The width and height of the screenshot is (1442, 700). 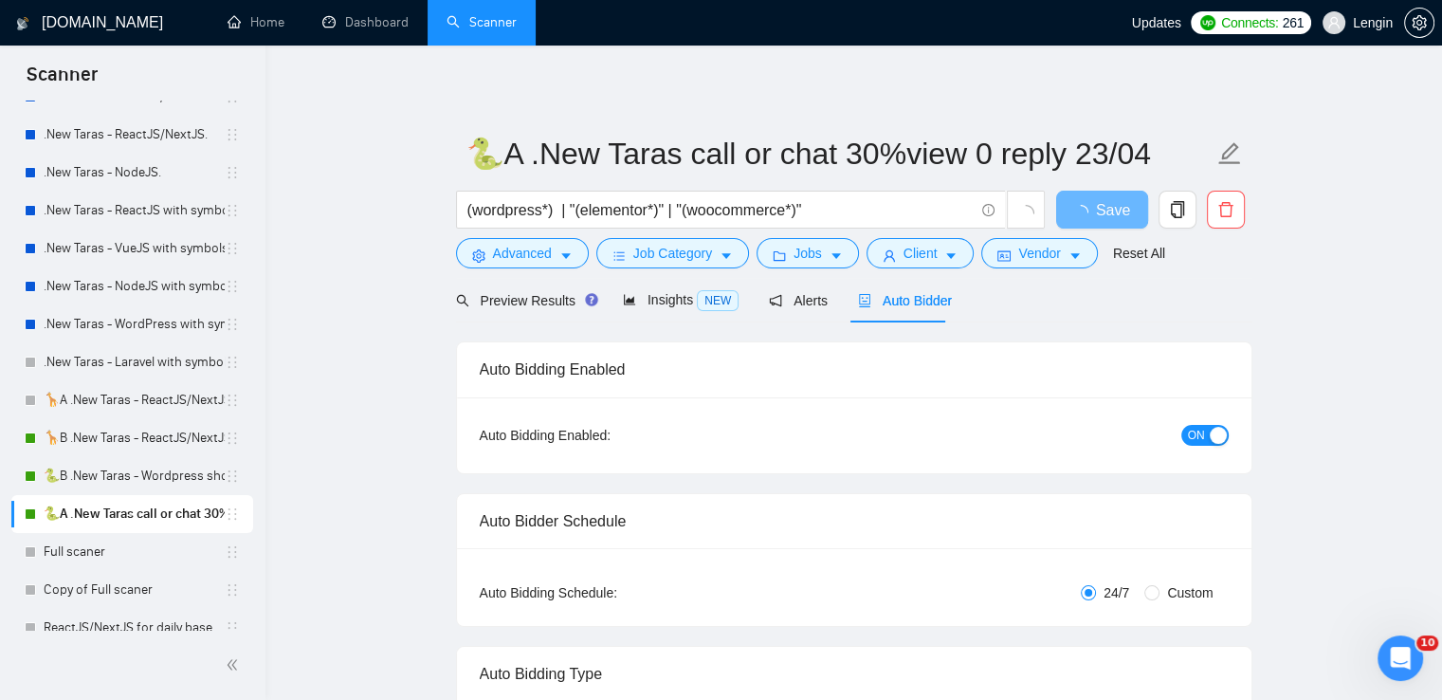 What do you see at coordinates (840, 154) in the screenshot?
I see `input: Scanner name...` at bounding box center [840, 154].